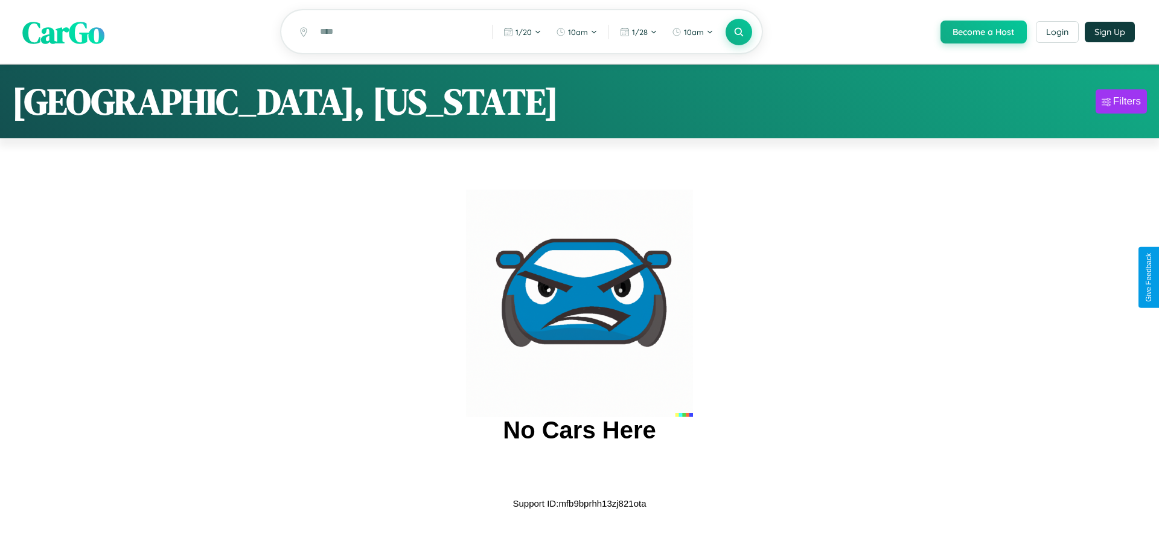  I want to click on span: CarGo, so click(63, 31).